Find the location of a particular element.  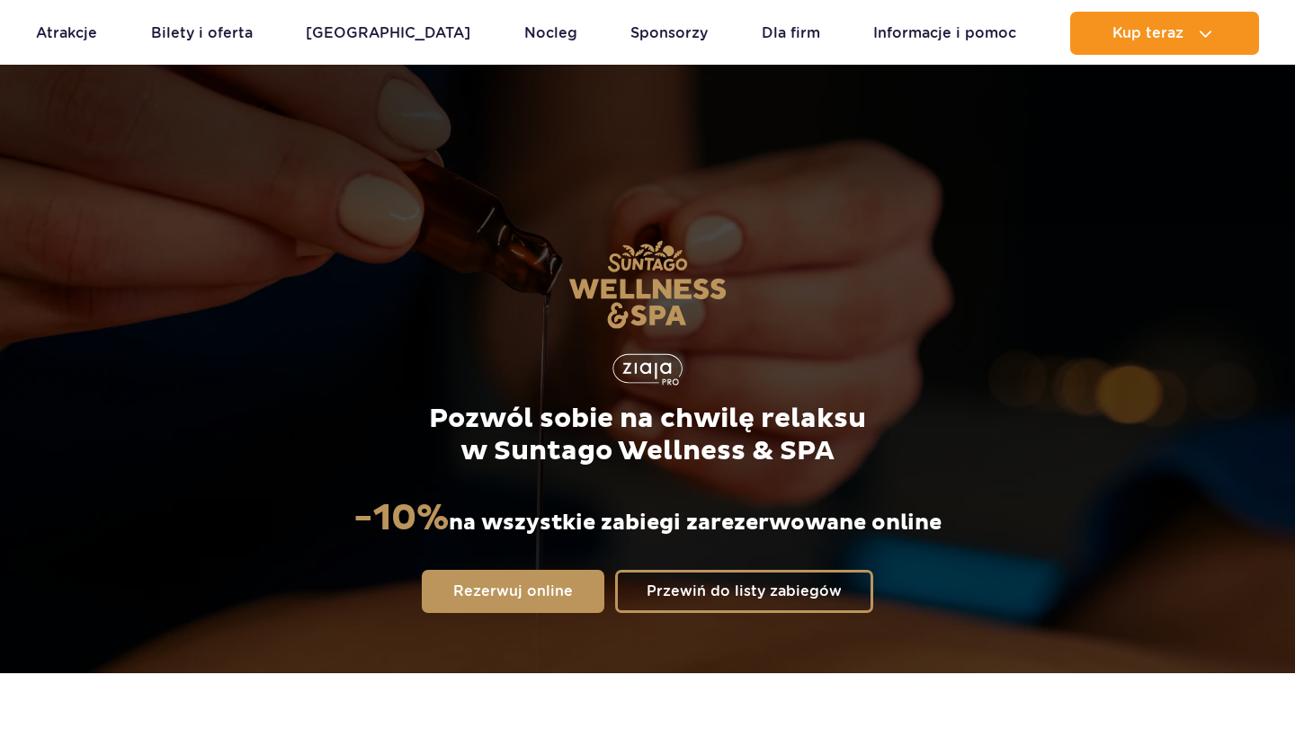

button: Kup teraz is located at coordinates (1165, 33).